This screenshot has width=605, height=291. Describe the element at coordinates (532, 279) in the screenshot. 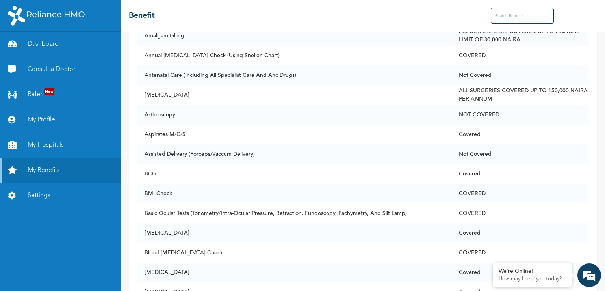

I see `p: How may I help you today?` at that location.